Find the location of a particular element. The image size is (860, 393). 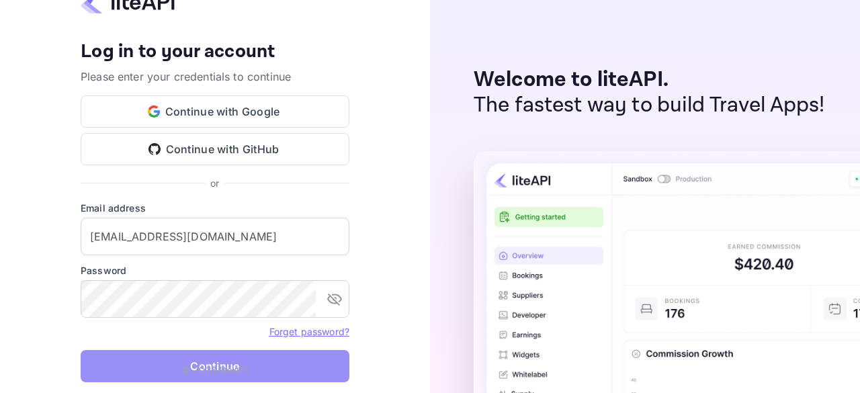

label: Password is located at coordinates (215, 270).